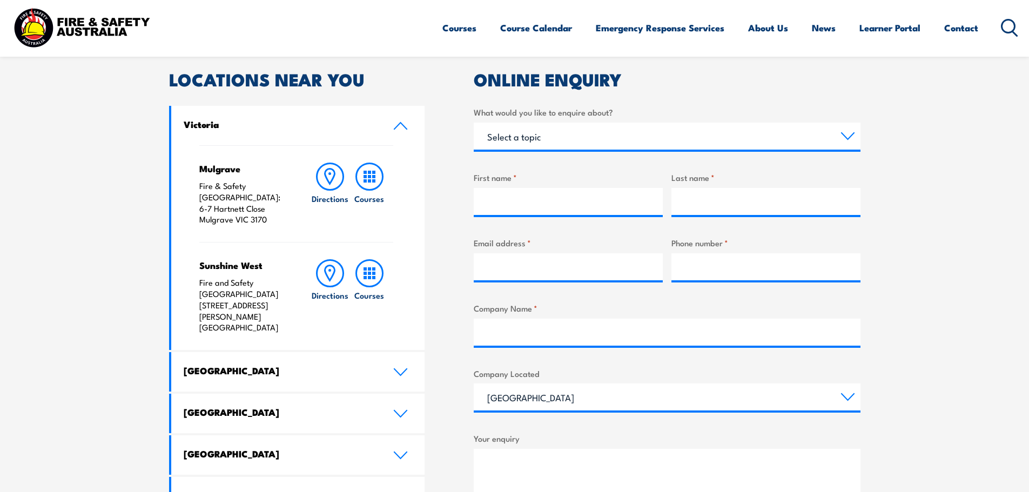 The height and width of the screenshot is (492, 1029). Describe the element at coordinates (298, 125) in the screenshot. I see `a: Victoria` at that location.